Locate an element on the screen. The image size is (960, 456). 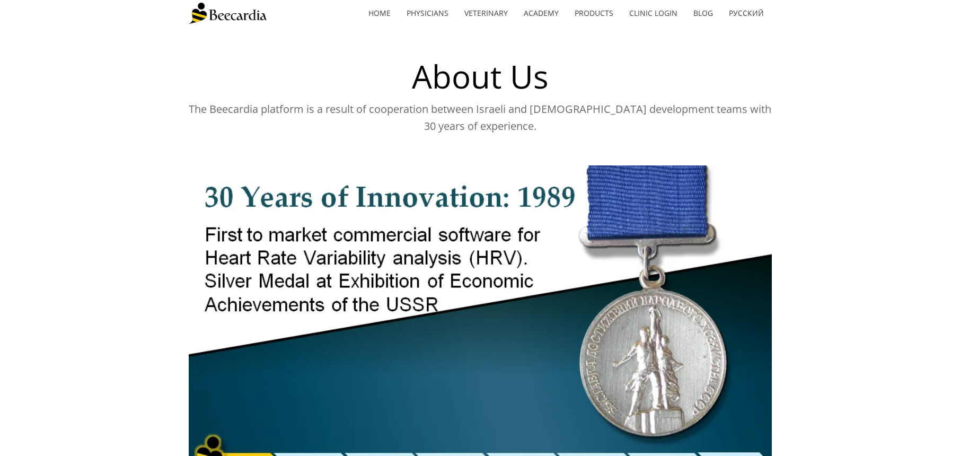
span: About Us is located at coordinates (480, 76).